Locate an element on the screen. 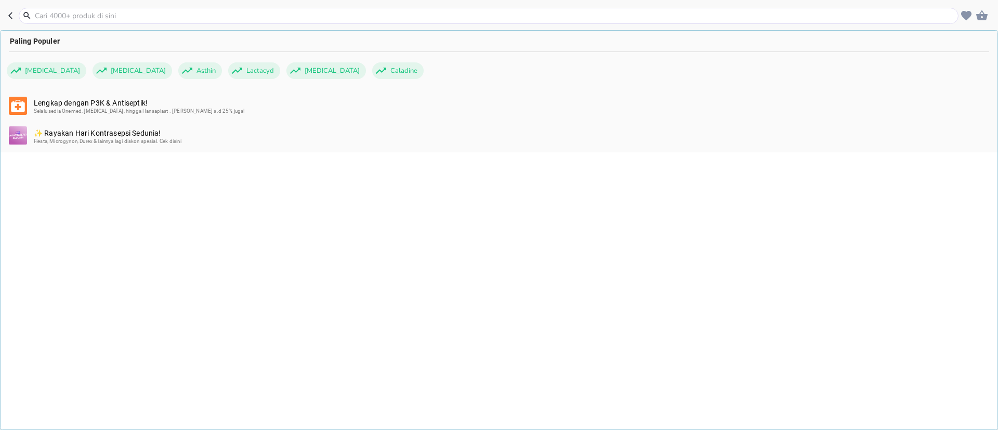  span: Lactacyd is located at coordinates (260, 71).